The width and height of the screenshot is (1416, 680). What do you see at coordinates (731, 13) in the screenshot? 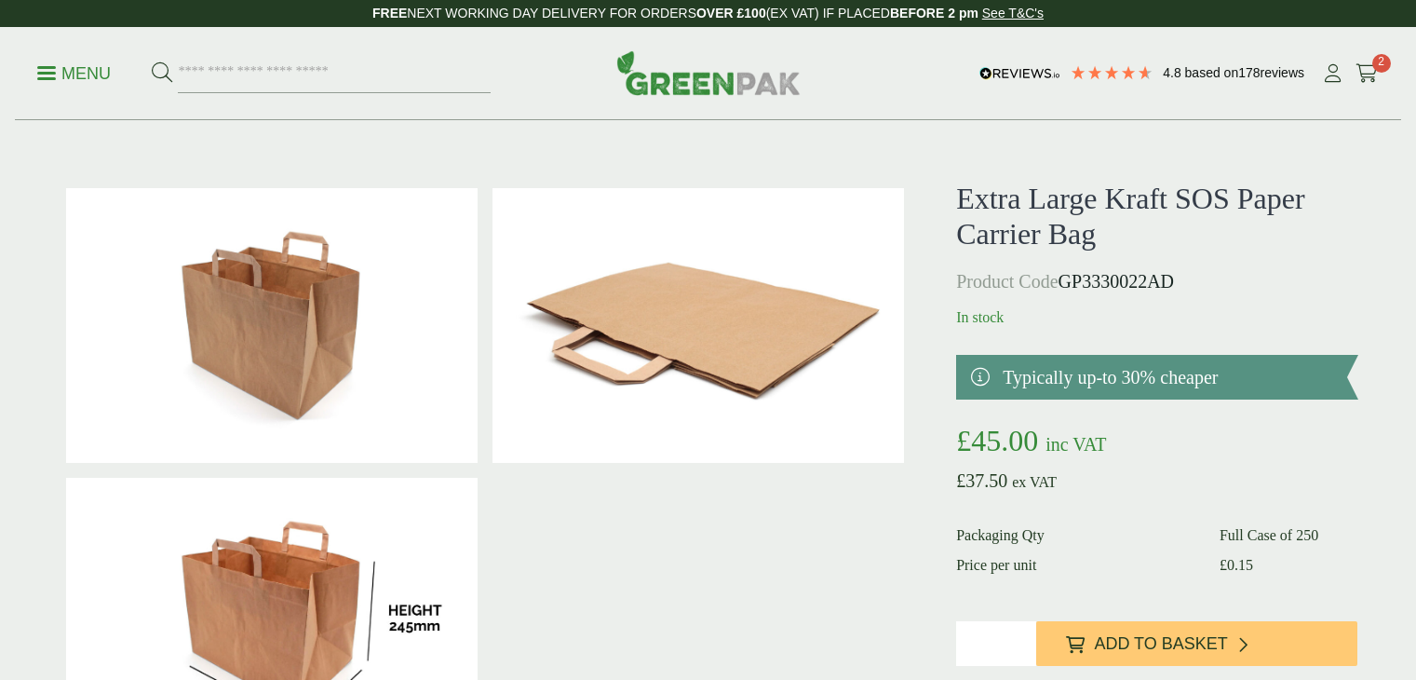
I see `strong: OVER £100` at bounding box center [731, 13].